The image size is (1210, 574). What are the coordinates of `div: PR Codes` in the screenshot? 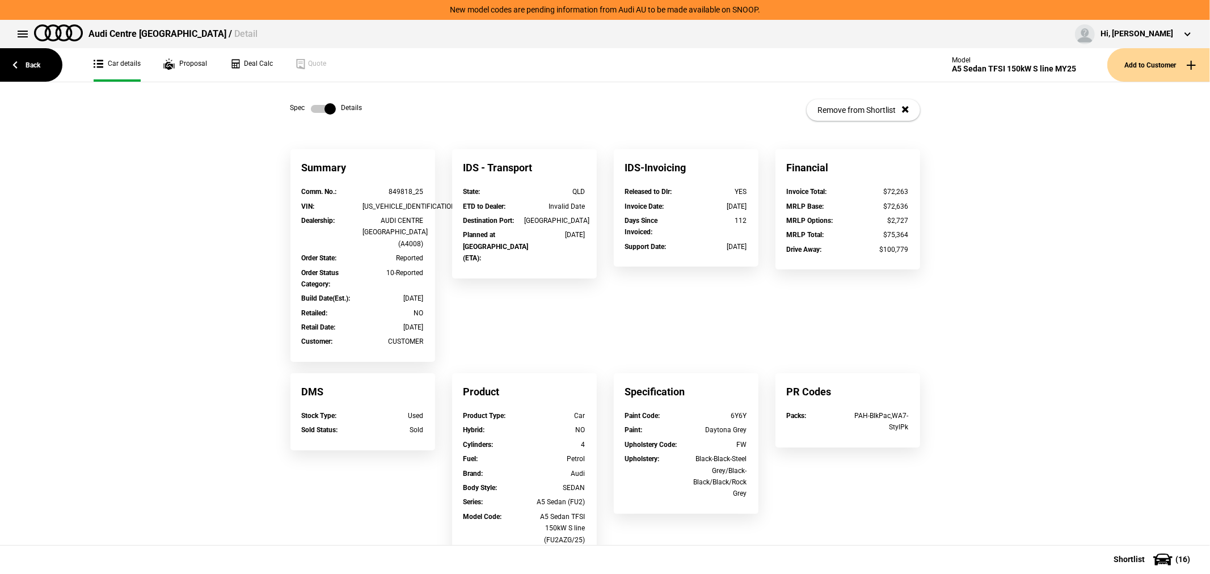 It's located at (847, 391).